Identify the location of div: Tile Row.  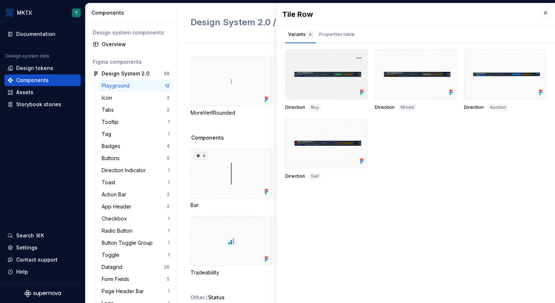
(407, 14).